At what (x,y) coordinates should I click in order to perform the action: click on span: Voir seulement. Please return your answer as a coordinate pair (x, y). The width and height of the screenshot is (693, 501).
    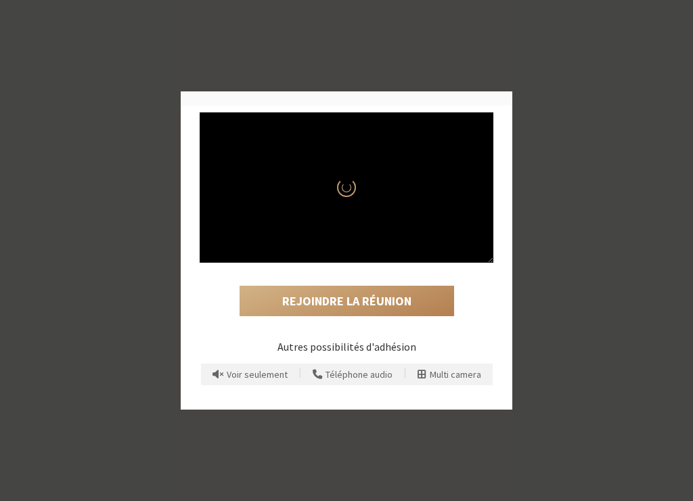
    Looking at the image, I should click on (257, 374).